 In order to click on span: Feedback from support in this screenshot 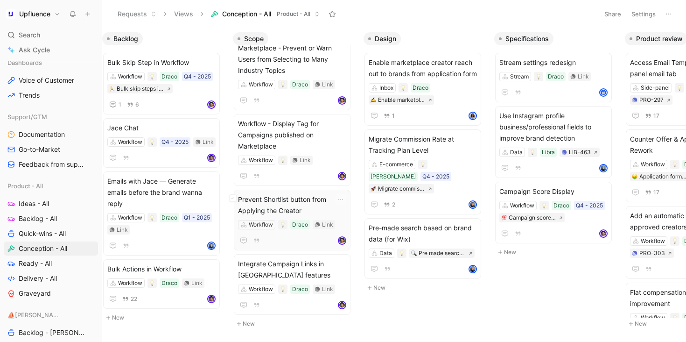, I will do `click(52, 164)`.